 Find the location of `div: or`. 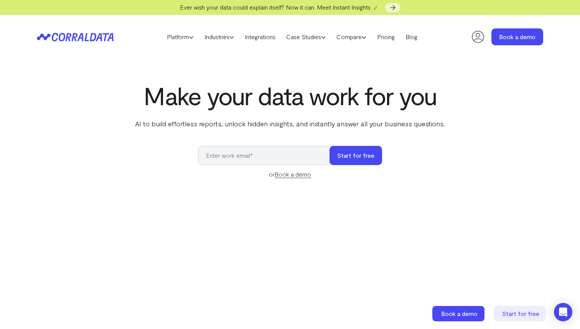

div: or is located at coordinates (290, 174).